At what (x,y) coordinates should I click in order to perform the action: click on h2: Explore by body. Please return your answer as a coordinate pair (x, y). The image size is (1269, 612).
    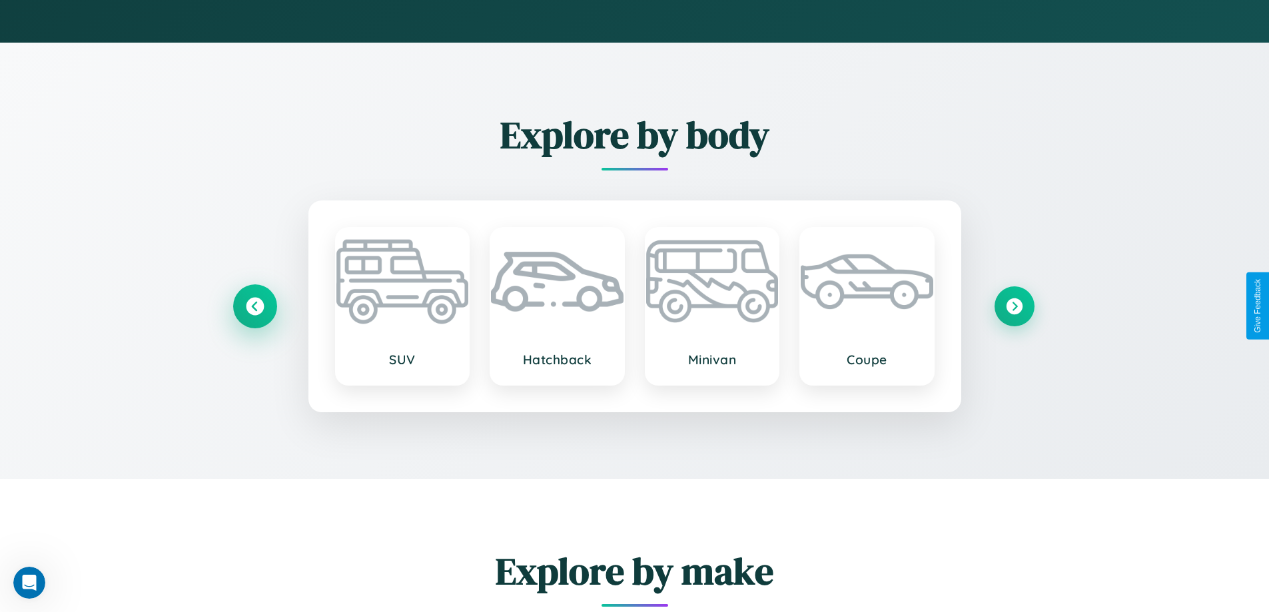
    Looking at the image, I should click on (635, 135).